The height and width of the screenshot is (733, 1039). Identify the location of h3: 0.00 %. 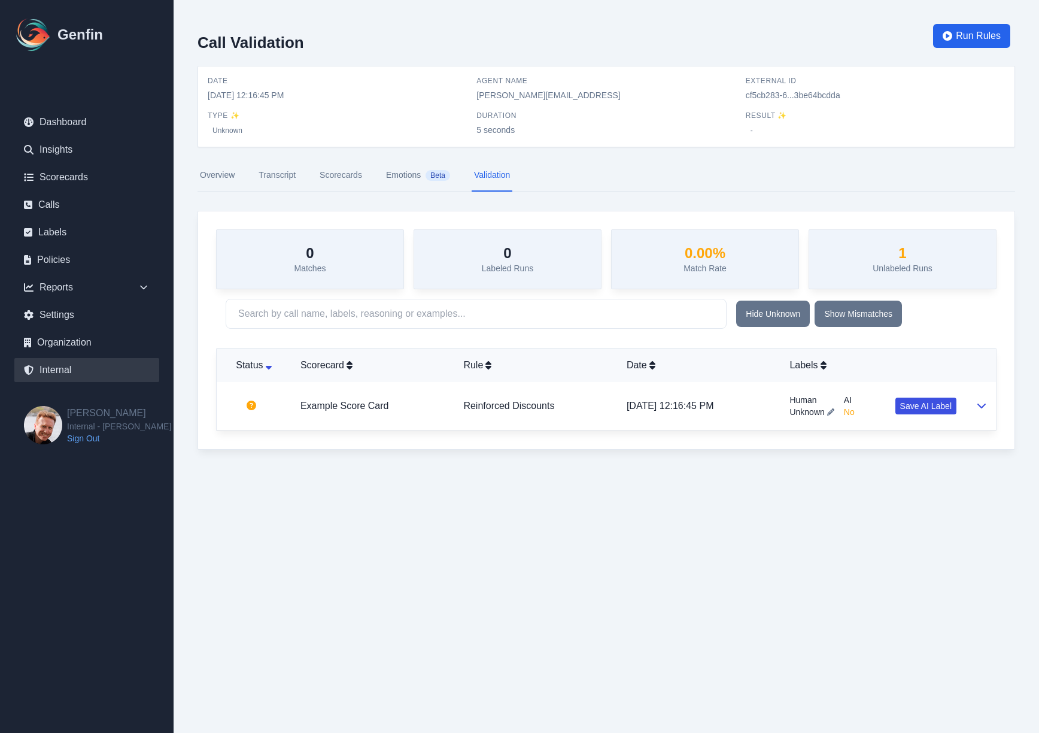
(705, 253).